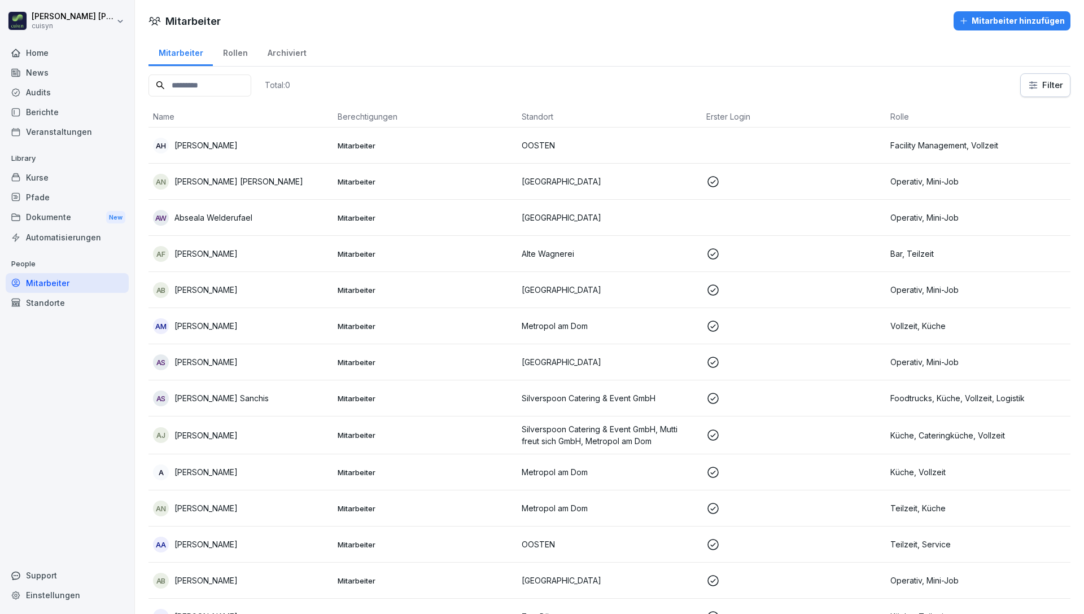 This screenshot has height=614, width=1084. What do you see at coordinates (67, 92) in the screenshot?
I see `div: Audits` at bounding box center [67, 92].